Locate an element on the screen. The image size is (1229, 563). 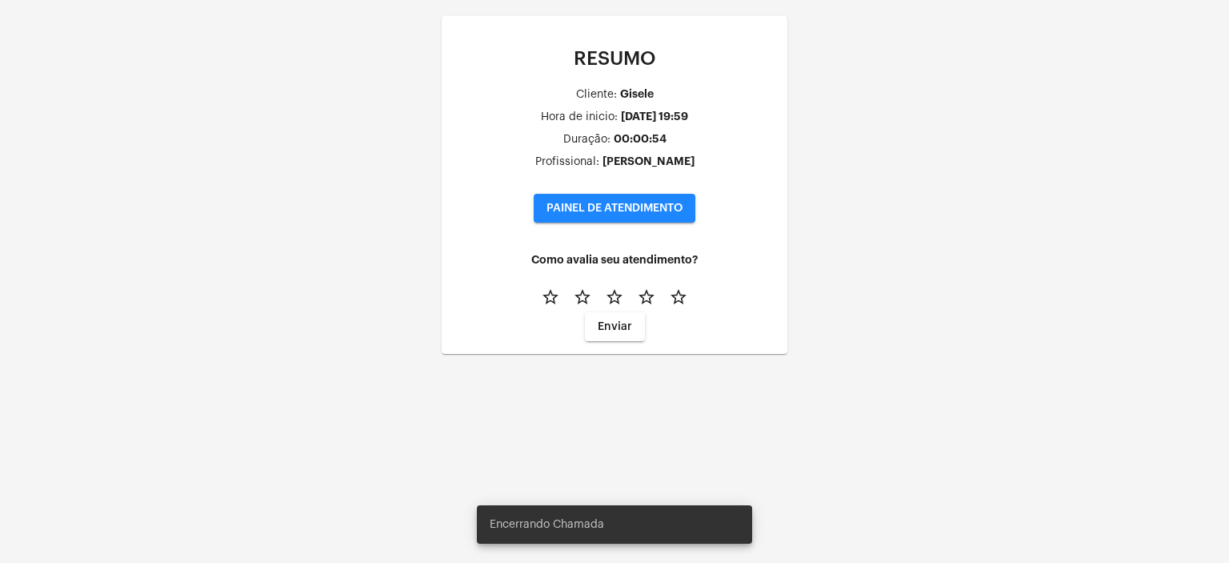
span: Encerrando Chamada is located at coordinates (547, 524).